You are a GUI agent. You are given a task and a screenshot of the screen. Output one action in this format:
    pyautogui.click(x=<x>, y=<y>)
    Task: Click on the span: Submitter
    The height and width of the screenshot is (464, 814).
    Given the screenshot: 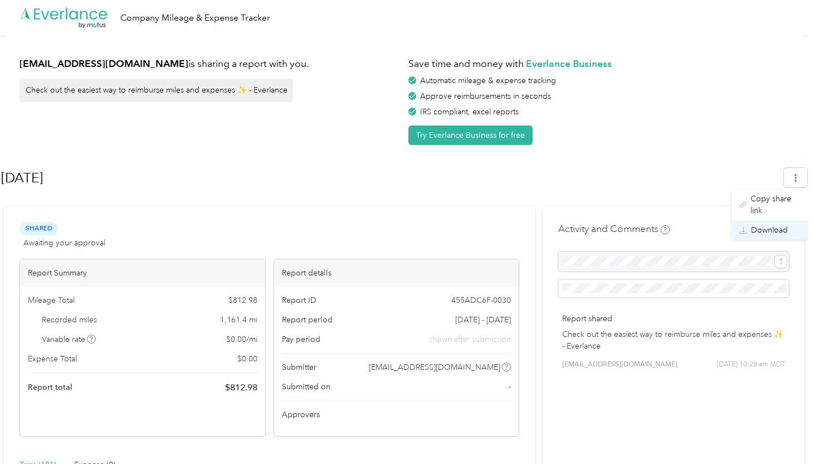 What is the action you would take?
    pyautogui.click(x=299, y=367)
    